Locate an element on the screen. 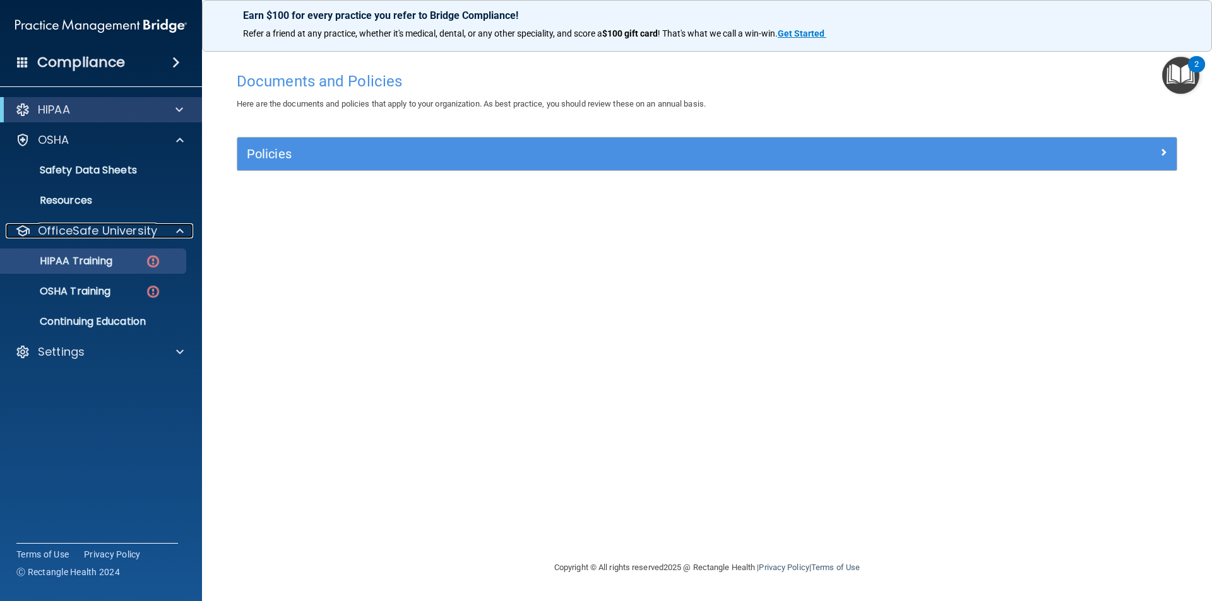 Image resolution: width=1212 pixels, height=601 pixels. a: Settings is located at coordinates (99, 352).